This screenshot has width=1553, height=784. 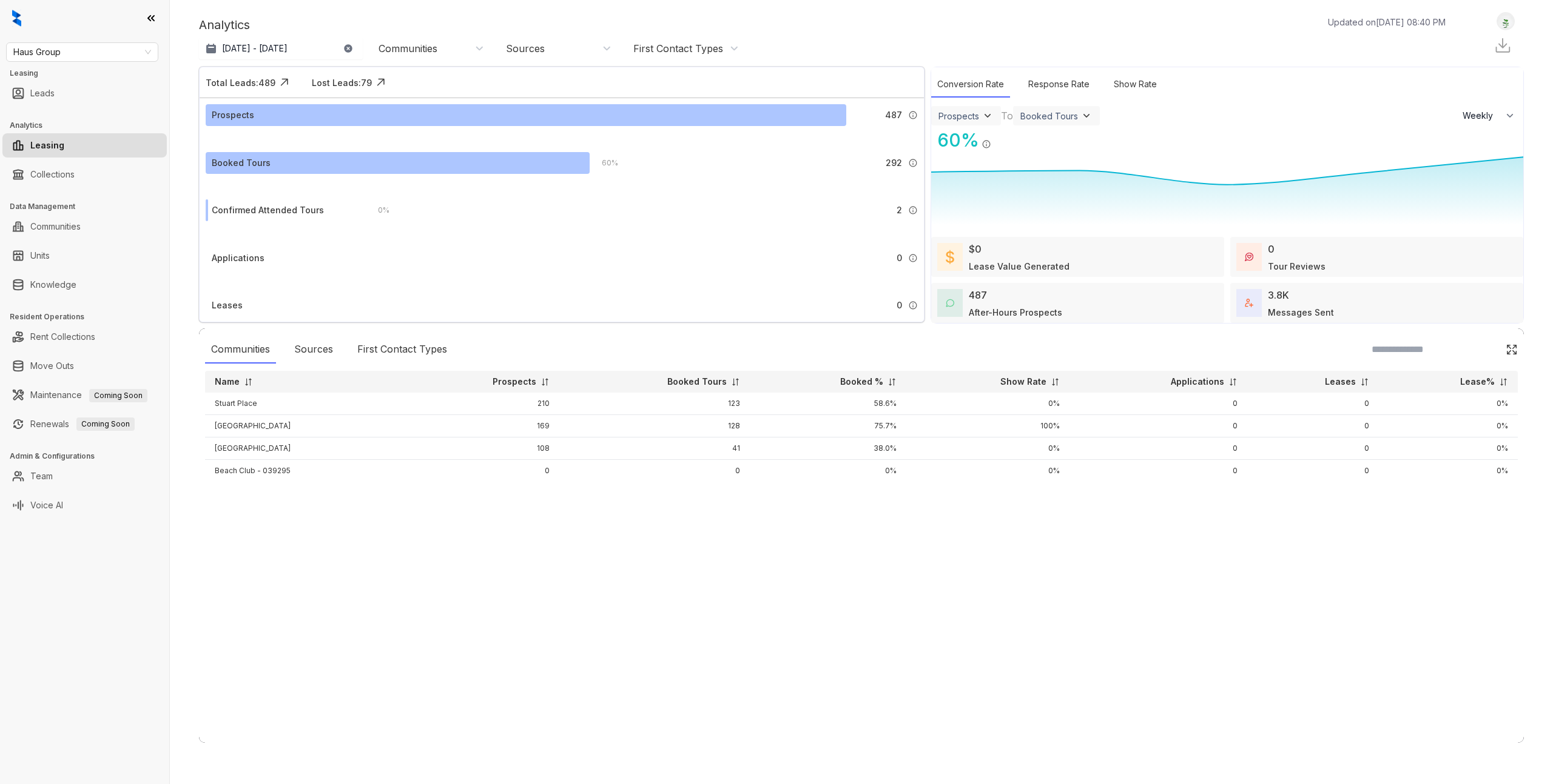 What do you see at coordinates (85, 285) in the screenshot?
I see `li: Knowledge` at bounding box center [85, 285].